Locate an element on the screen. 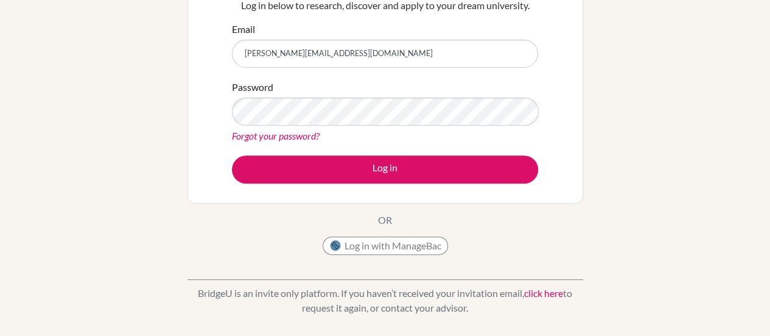  a: Forgot your password? is located at coordinates (276, 135).